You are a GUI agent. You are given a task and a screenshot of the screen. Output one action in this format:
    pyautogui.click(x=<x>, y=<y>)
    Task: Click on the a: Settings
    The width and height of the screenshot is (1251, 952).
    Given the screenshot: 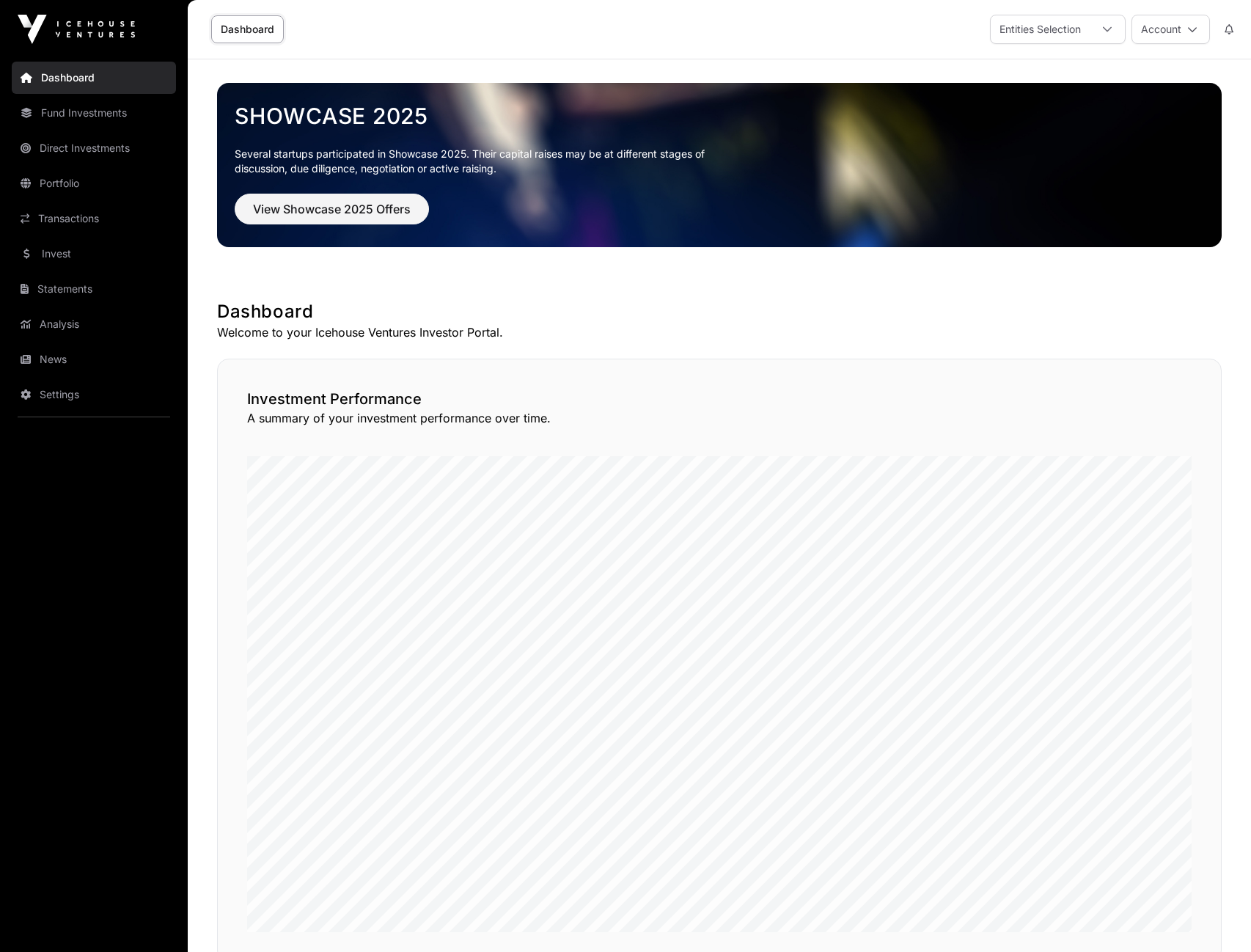 What is the action you would take?
    pyautogui.click(x=94, y=395)
    